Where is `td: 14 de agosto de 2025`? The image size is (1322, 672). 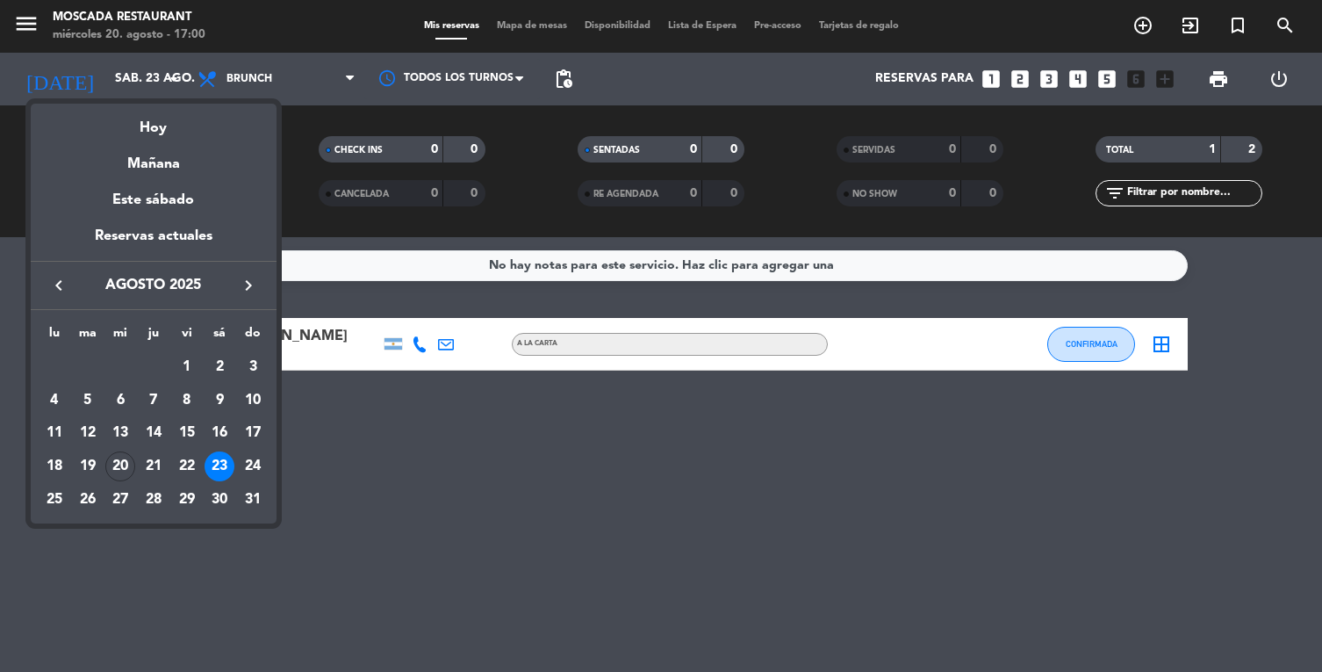 td: 14 de agosto de 2025 is located at coordinates (154, 434).